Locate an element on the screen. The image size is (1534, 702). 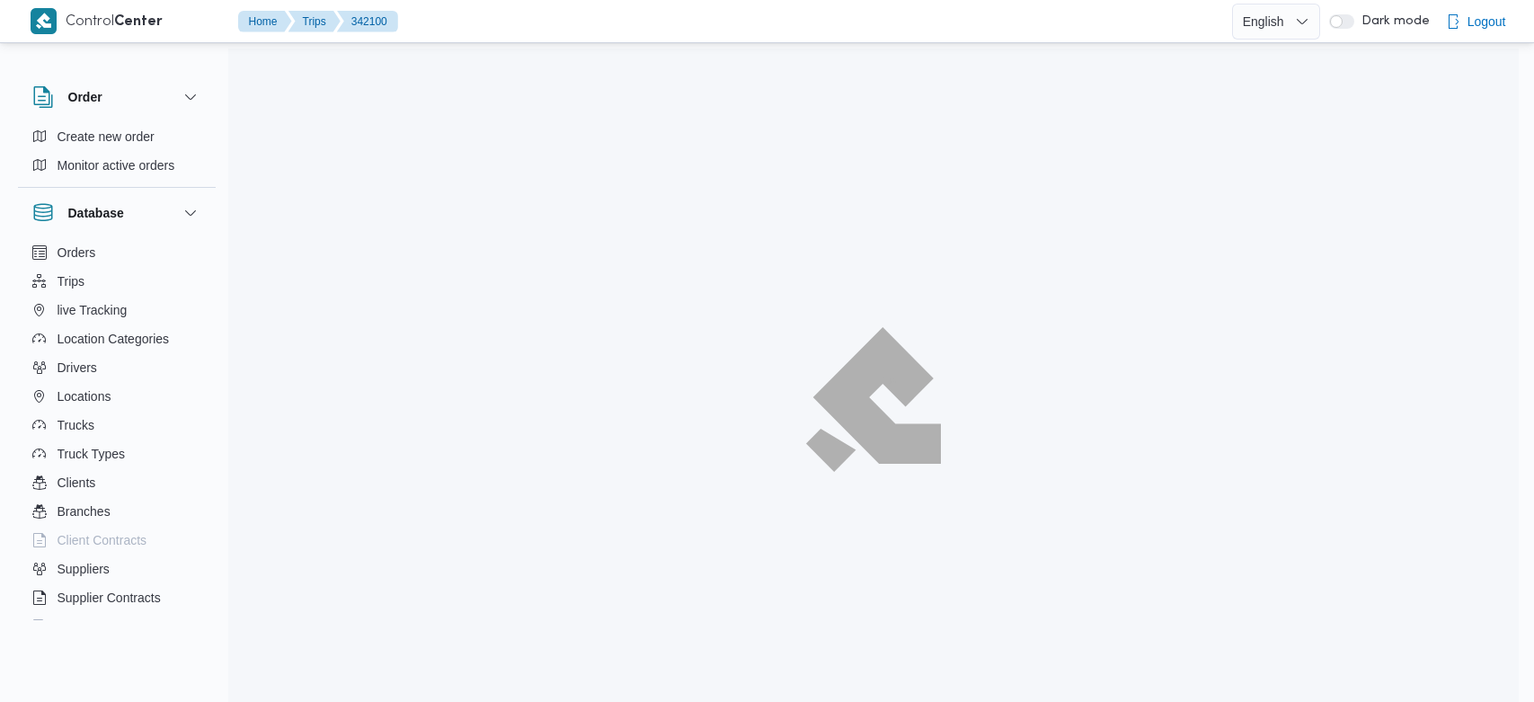
span: Client Contracts is located at coordinates (102, 540).